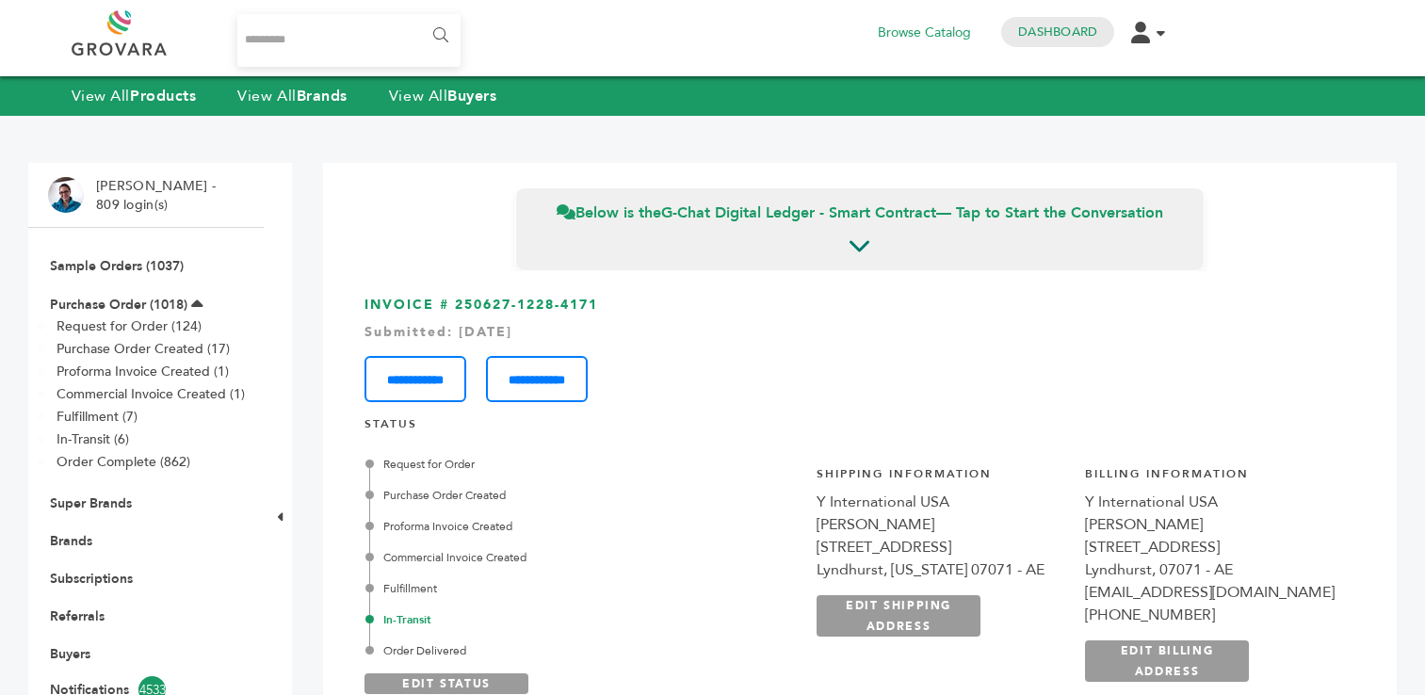 The height and width of the screenshot is (695, 1425). Describe the element at coordinates (941, 478) in the screenshot. I see `h4: Shipping Information` at that location.